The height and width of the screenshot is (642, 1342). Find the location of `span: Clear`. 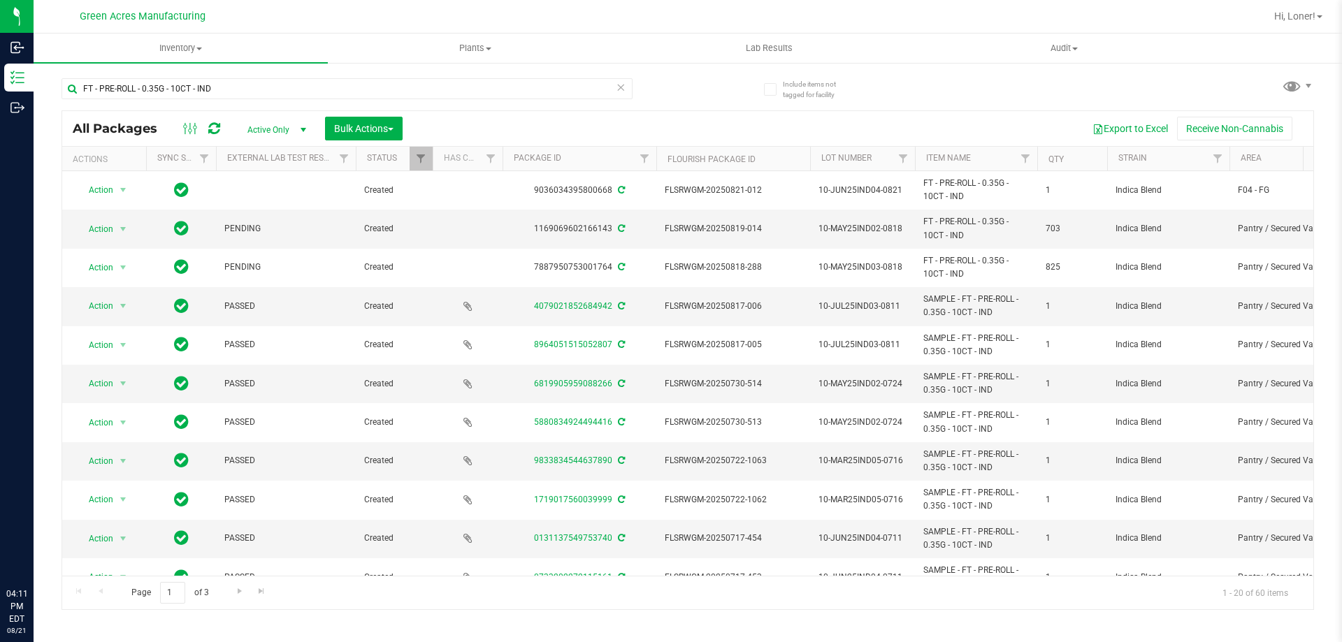

span: Clear is located at coordinates (621, 87).